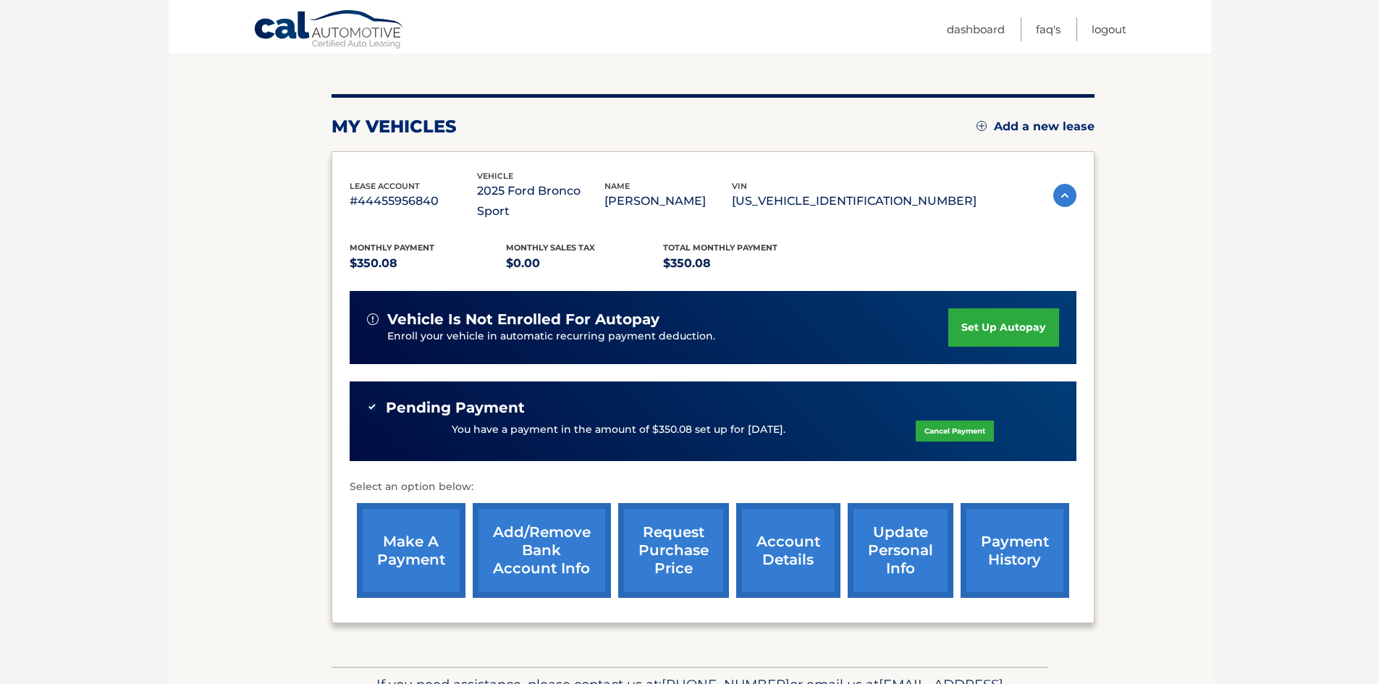 Image resolution: width=1379 pixels, height=684 pixels. What do you see at coordinates (976, 29) in the screenshot?
I see `a: Dashboard` at bounding box center [976, 29].